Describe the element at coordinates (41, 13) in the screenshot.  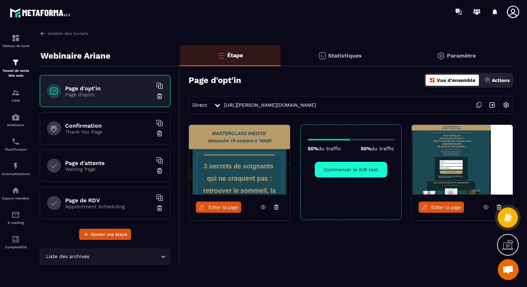
I see `img: logo` at that location.